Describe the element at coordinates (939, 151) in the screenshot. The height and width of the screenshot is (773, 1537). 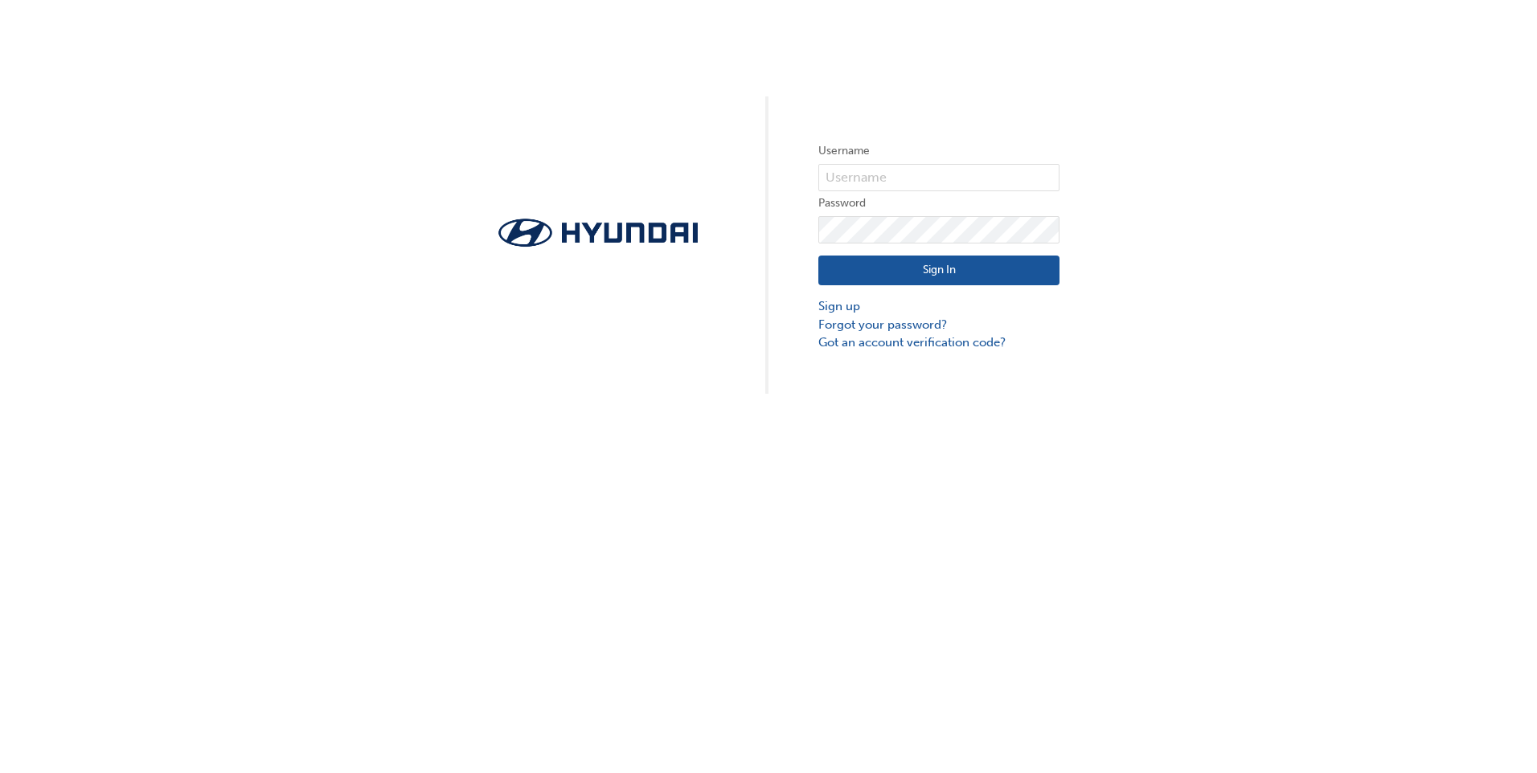
I see `label: Username` at that location.